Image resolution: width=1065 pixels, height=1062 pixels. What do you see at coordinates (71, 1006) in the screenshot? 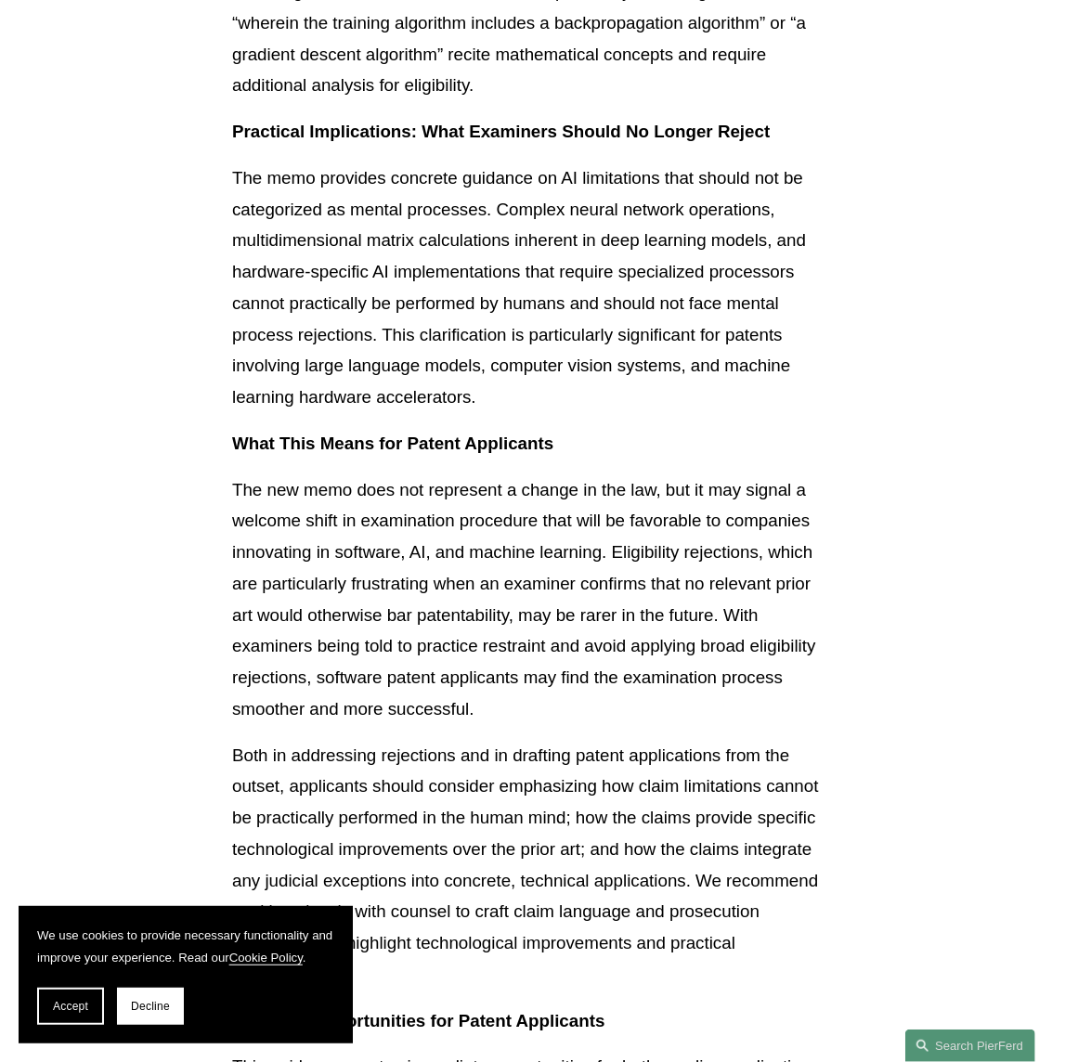
I see `span: Accept` at bounding box center [71, 1006].